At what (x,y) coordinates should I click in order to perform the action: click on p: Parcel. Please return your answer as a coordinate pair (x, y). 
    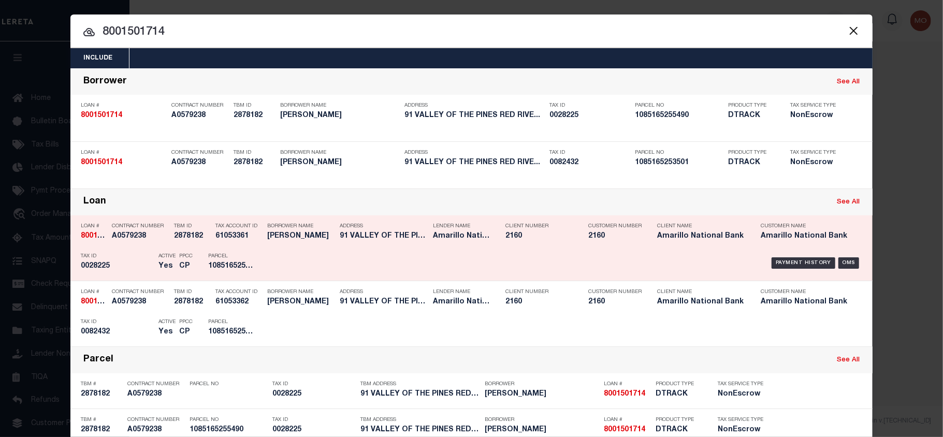
    Looking at the image, I should click on (232, 256).